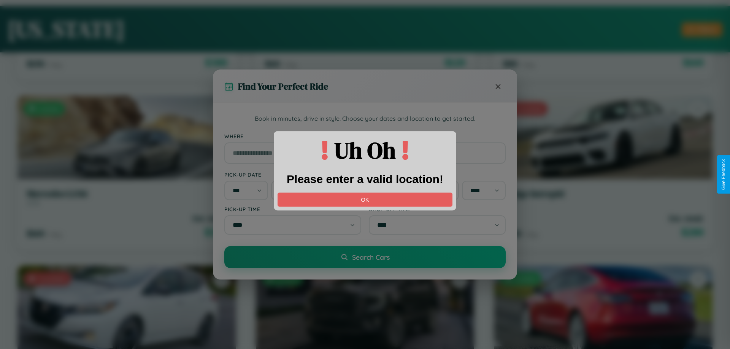 This screenshot has height=349, width=730. What do you see at coordinates (293, 175) in the screenshot?
I see `label: Pick-up Date` at bounding box center [293, 175].